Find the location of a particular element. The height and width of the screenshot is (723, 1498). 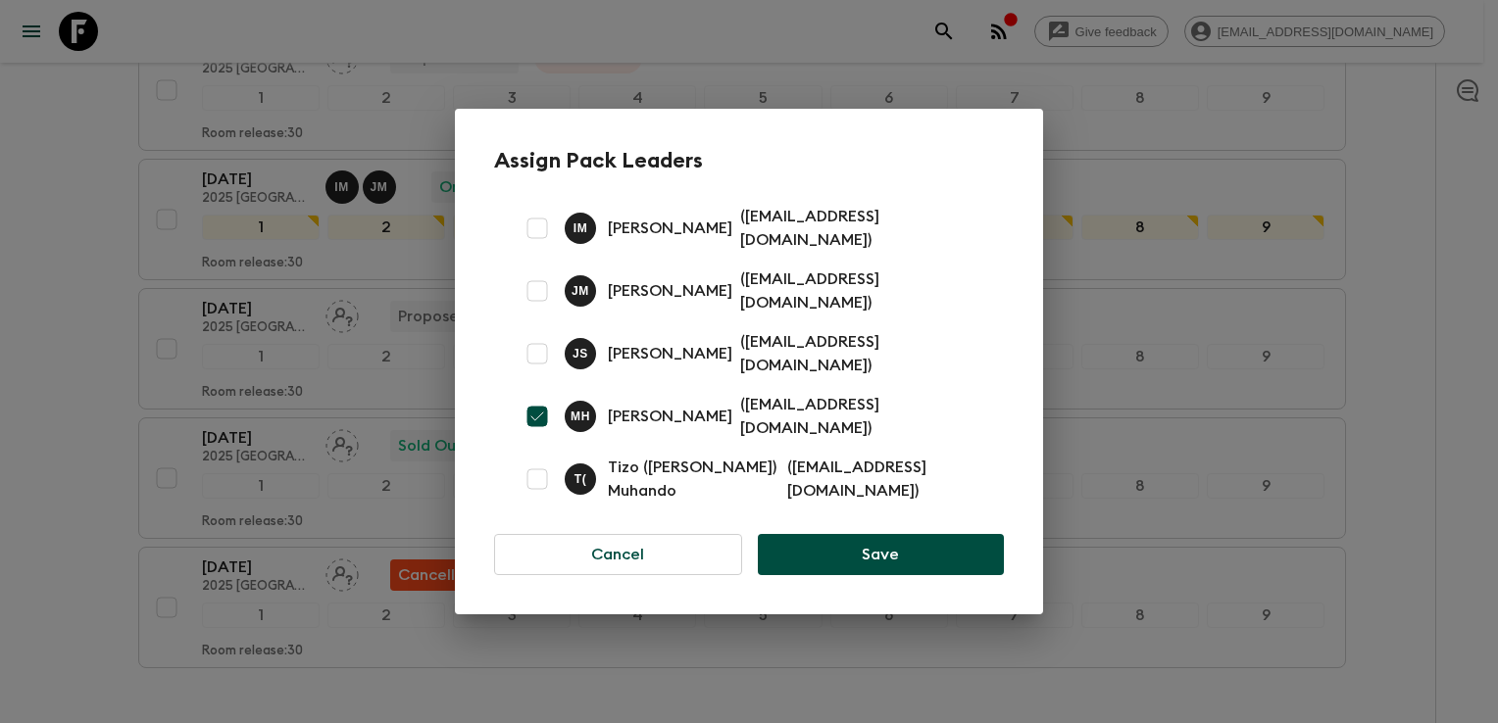

button: Cancel is located at coordinates (618, 555).